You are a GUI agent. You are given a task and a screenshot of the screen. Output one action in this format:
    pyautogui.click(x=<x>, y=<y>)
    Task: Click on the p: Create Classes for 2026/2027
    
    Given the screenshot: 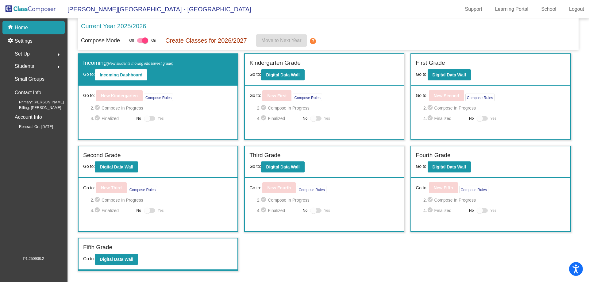 What is the action you would take?
    pyautogui.click(x=206, y=41)
    